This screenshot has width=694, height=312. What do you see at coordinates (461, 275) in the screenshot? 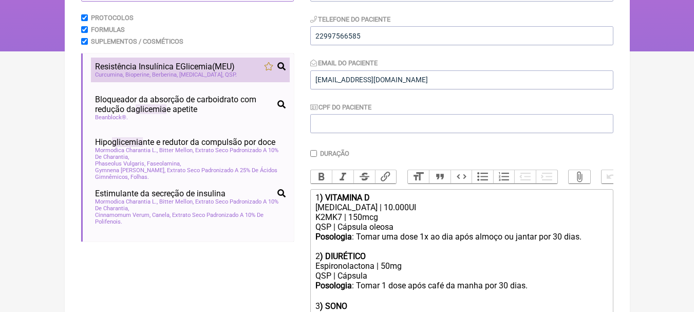
I see `div: QSP | Cápsula` at bounding box center [461, 275].